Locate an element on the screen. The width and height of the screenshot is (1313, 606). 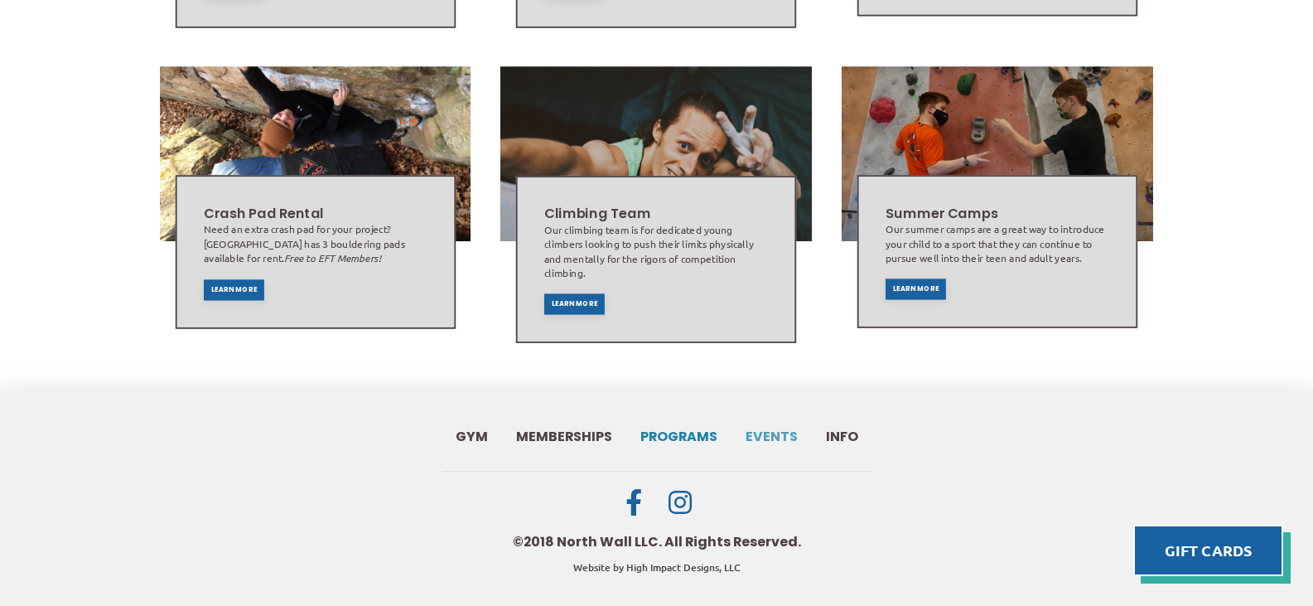
h2: Climbing Team is located at coordinates (656, 214).